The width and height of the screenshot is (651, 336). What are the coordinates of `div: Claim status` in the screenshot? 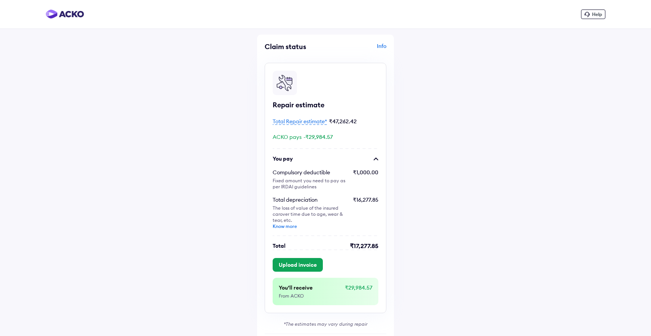 It's located at (294, 46).